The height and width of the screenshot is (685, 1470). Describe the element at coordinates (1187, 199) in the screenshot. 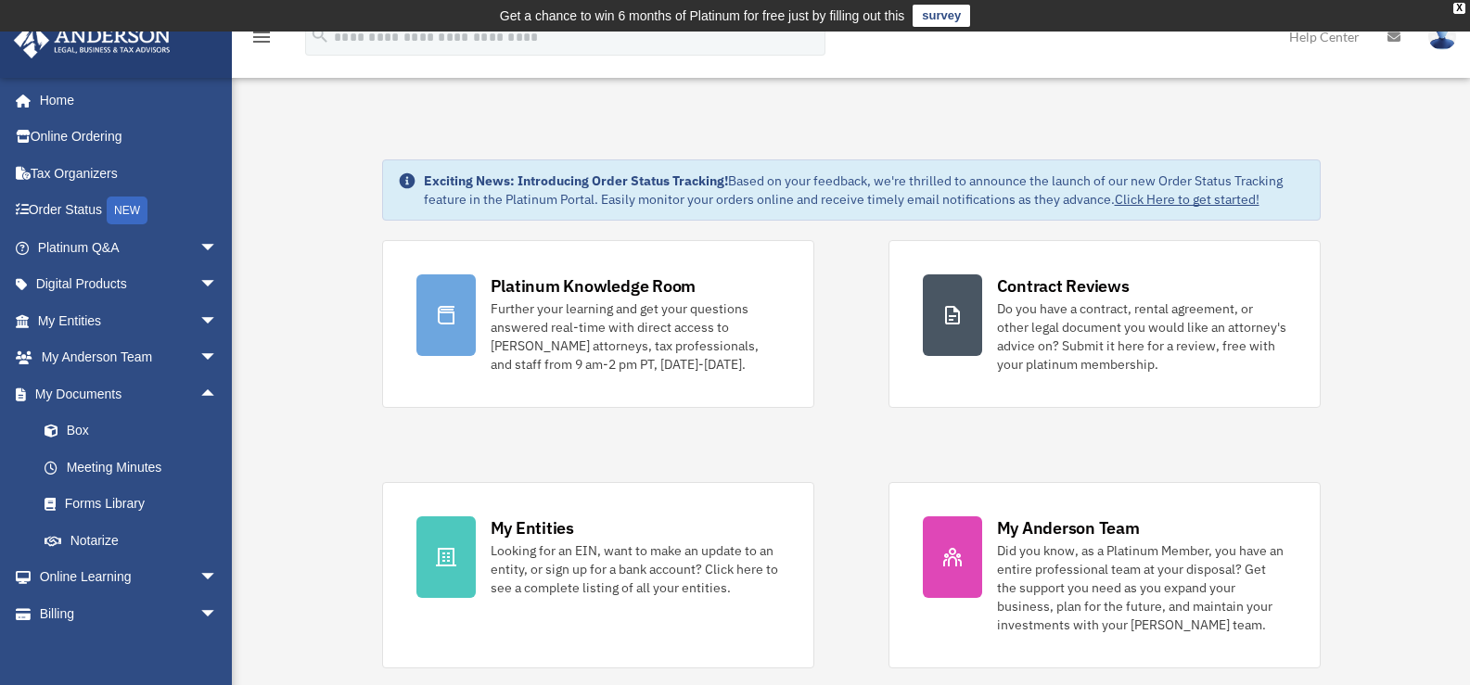

I see `a: Click Here to get started!` at that location.